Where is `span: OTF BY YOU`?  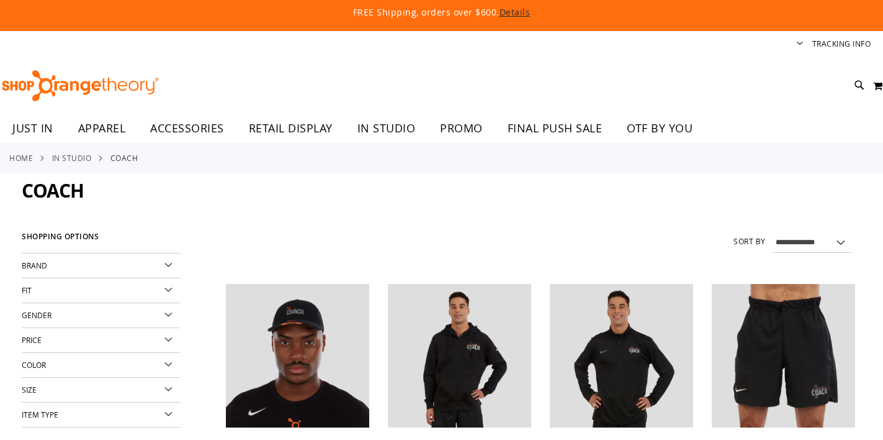
span: OTF BY YOU is located at coordinates (660, 128).